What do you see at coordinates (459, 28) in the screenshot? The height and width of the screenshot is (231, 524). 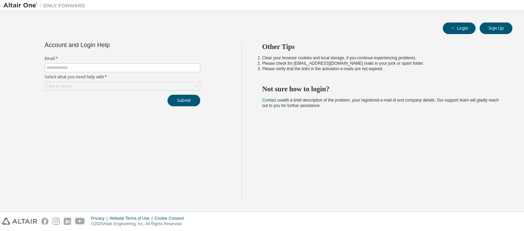 I see `button: Login` at bounding box center [459, 28].